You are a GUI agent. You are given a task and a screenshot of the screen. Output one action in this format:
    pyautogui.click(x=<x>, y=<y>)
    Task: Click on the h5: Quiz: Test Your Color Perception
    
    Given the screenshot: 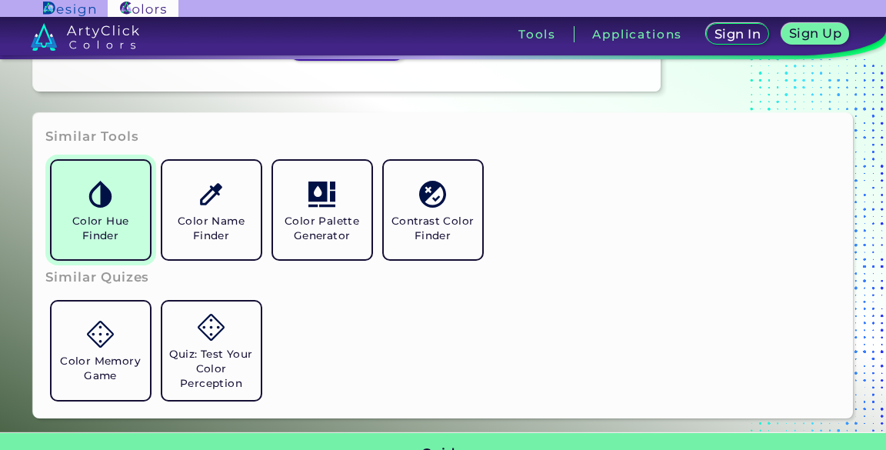 What is the action you would take?
    pyautogui.click(x=212, y=369)
    